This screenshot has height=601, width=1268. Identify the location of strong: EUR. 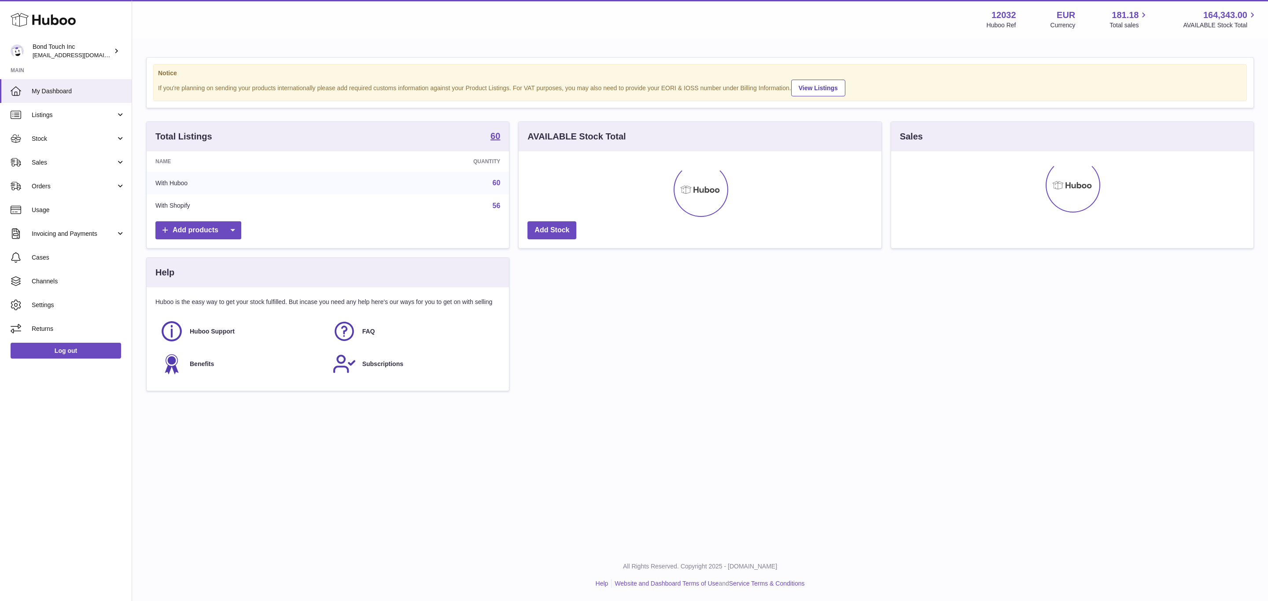
(1066, 15).